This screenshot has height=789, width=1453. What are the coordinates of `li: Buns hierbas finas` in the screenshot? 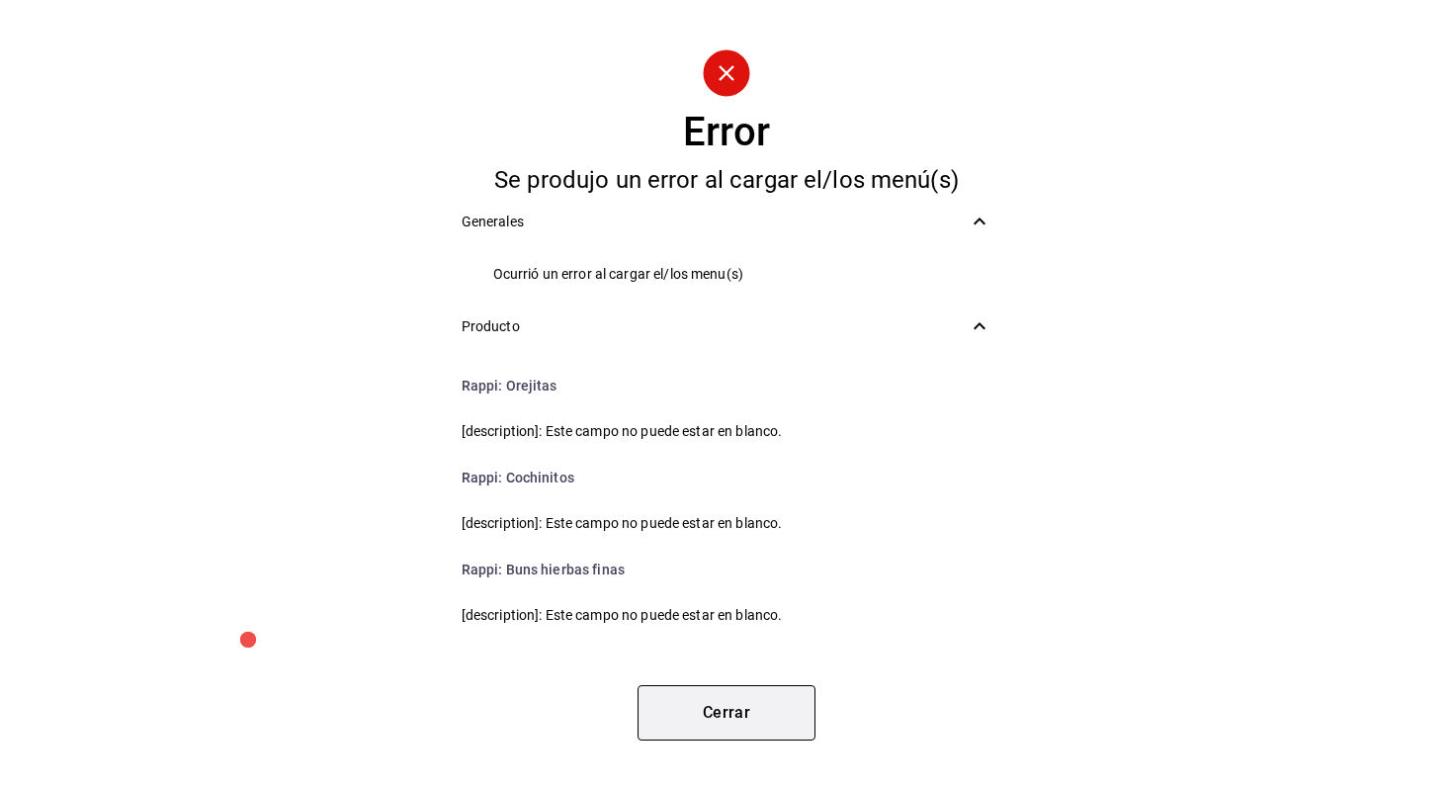 It's located at (726, 569).